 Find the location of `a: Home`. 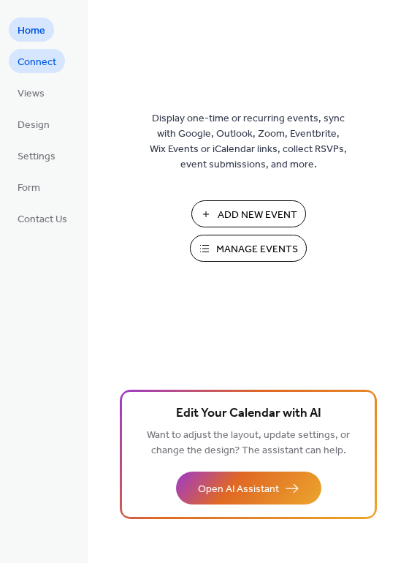

a: Home is located at coordinates (31, 29).